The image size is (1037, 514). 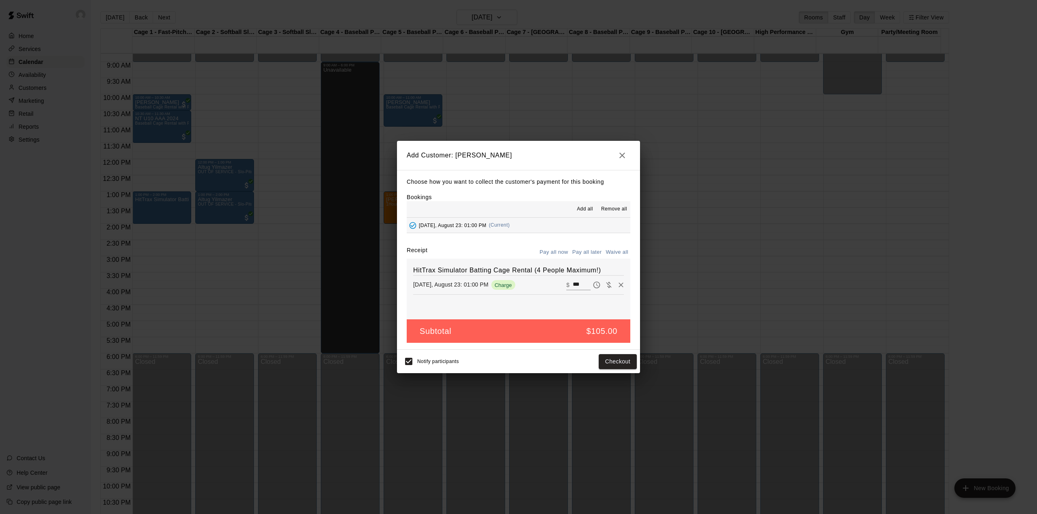 What do you see at coordinates (554, 252) in the screenshot?
I see `button: Pay all now` at bounding box center [554, 252].